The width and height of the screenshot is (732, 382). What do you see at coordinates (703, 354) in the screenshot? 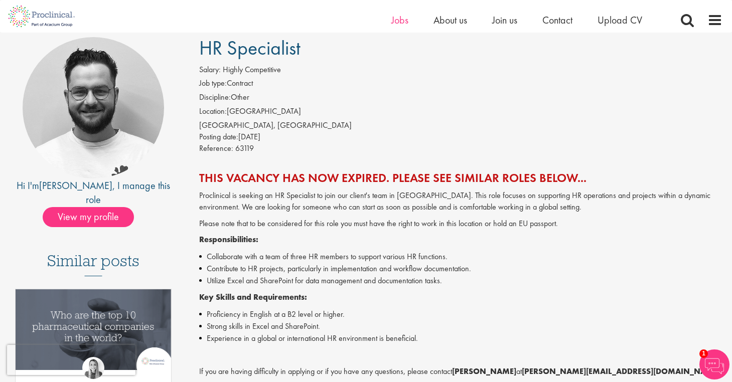
I see `span: 1` at bounding box center [703, 354].